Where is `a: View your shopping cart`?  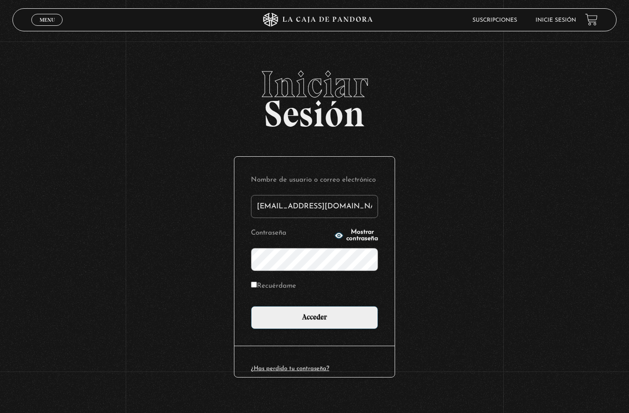
a: View your shopping cart is located at coordinates (591, 19).